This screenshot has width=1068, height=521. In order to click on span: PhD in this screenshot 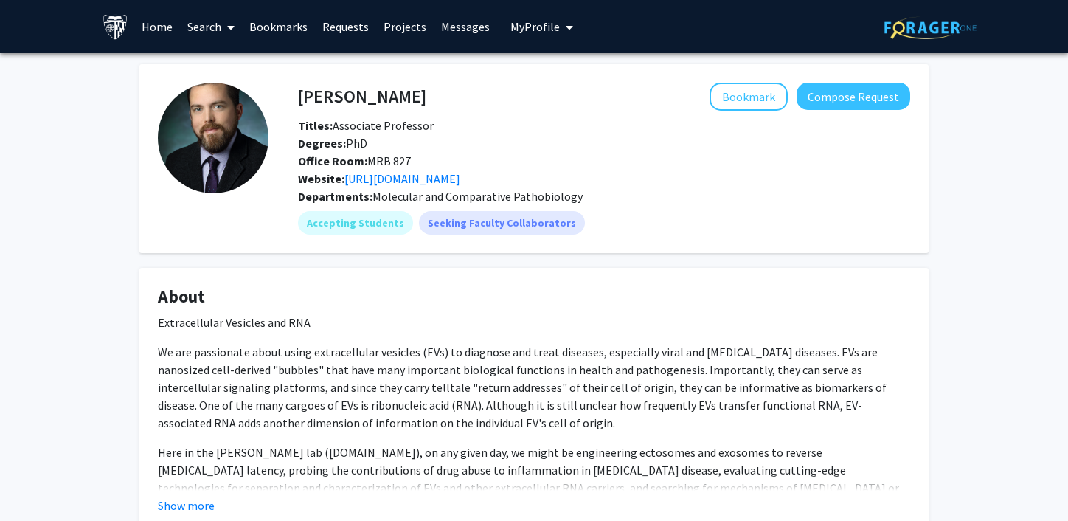, I will do `click(333, 143)`.